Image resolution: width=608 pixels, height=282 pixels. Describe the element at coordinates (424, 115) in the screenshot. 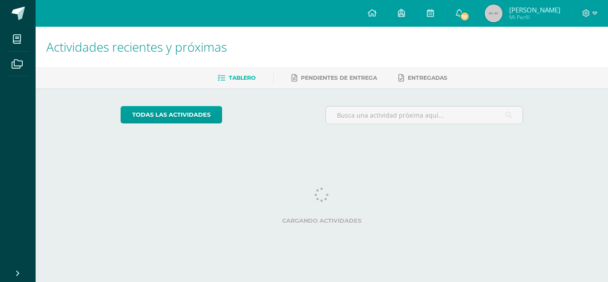

I see `input: Busca una actividad próxima aquí...` at that location.